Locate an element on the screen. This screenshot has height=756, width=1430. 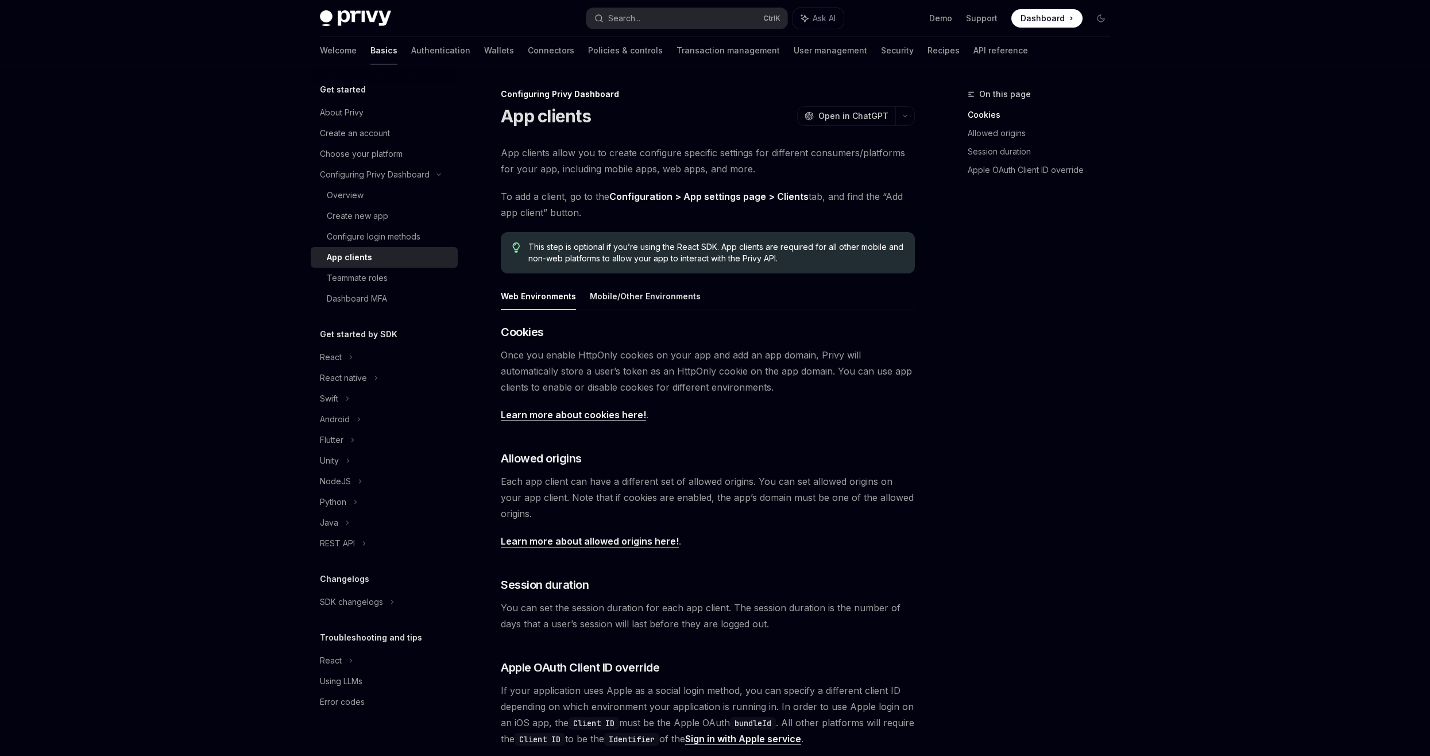
a: Allowed origins is located at coordinates (1043, 133).